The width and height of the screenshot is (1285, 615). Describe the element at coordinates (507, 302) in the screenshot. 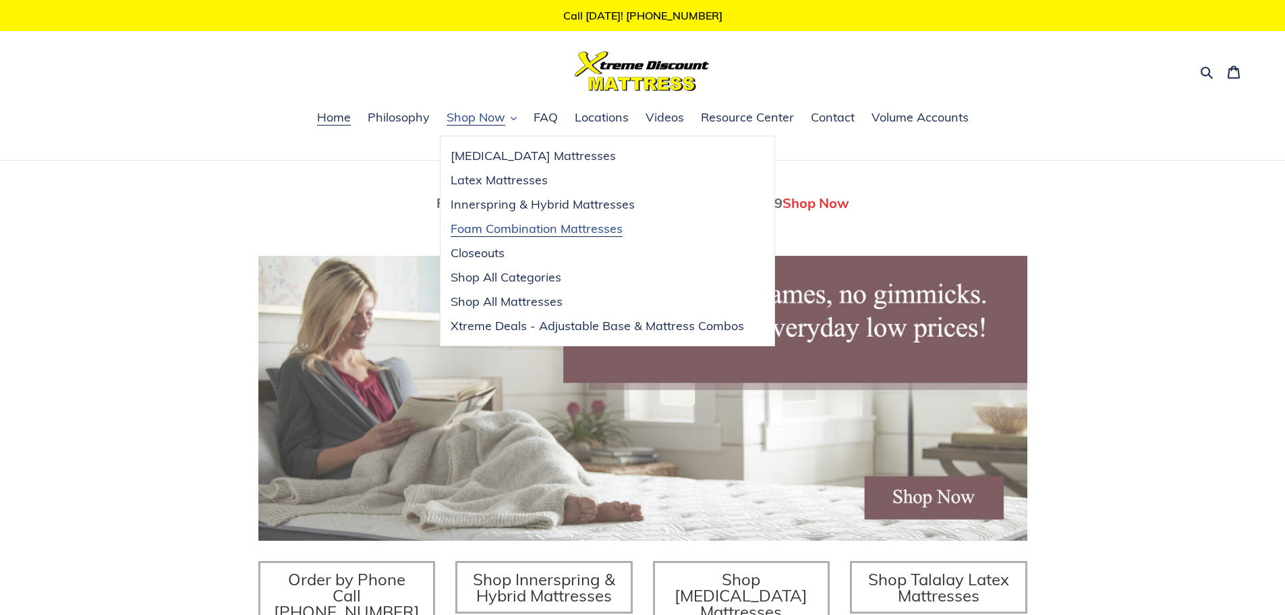

I see `span: Shop All Mattresses` at that location.